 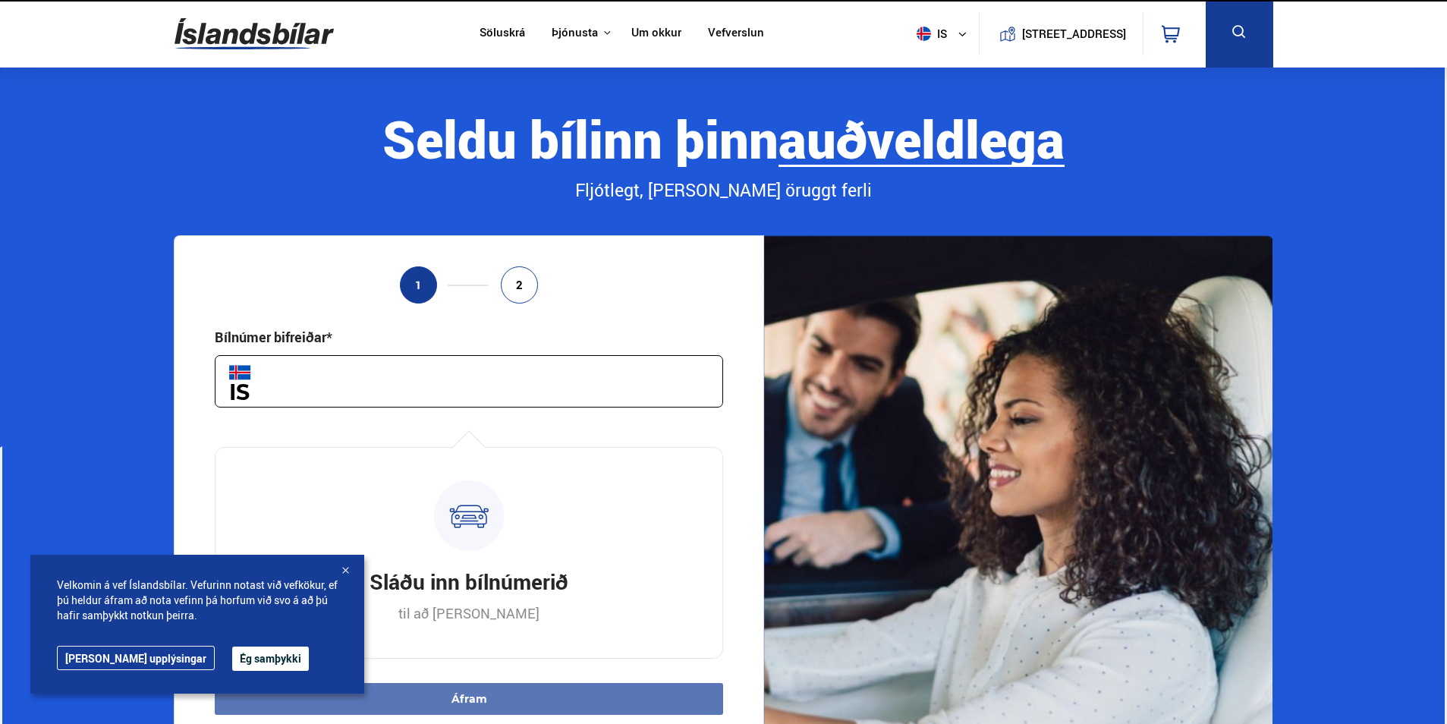 I want to click on h3: Sláðu inn bílnúmerið, so click(x=469, y=581).